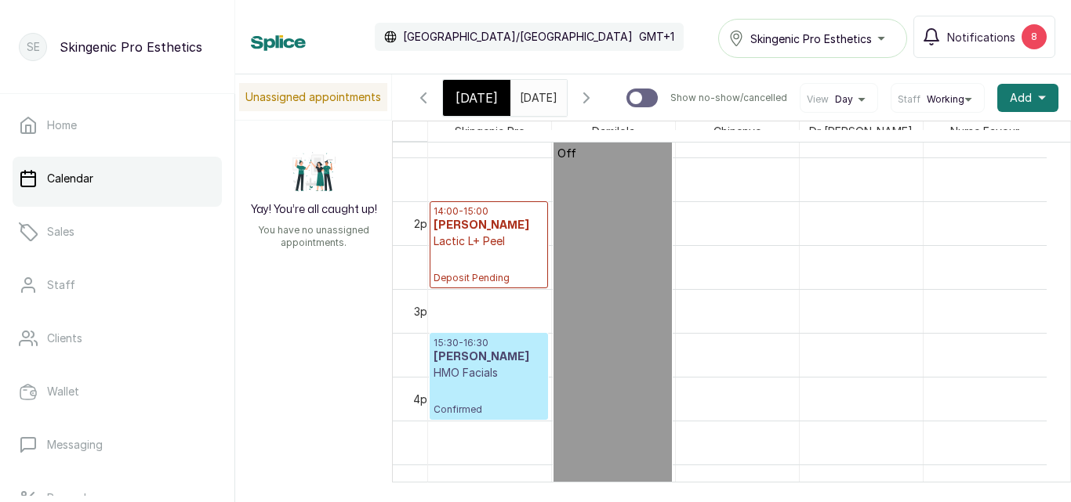  Describe the element at coordinates (63, 392) in the screenshot. I see `p: Wallet` at that location.